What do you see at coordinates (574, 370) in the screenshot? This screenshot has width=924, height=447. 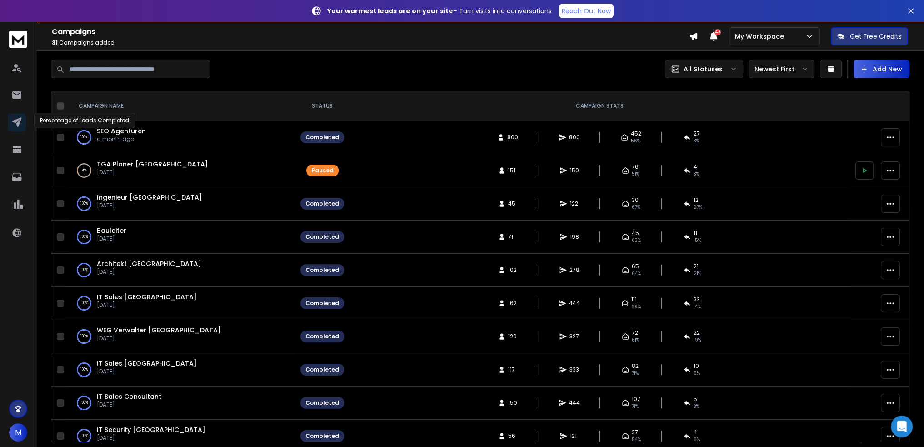 I see `span: 333` at bounding box center [574, 370].